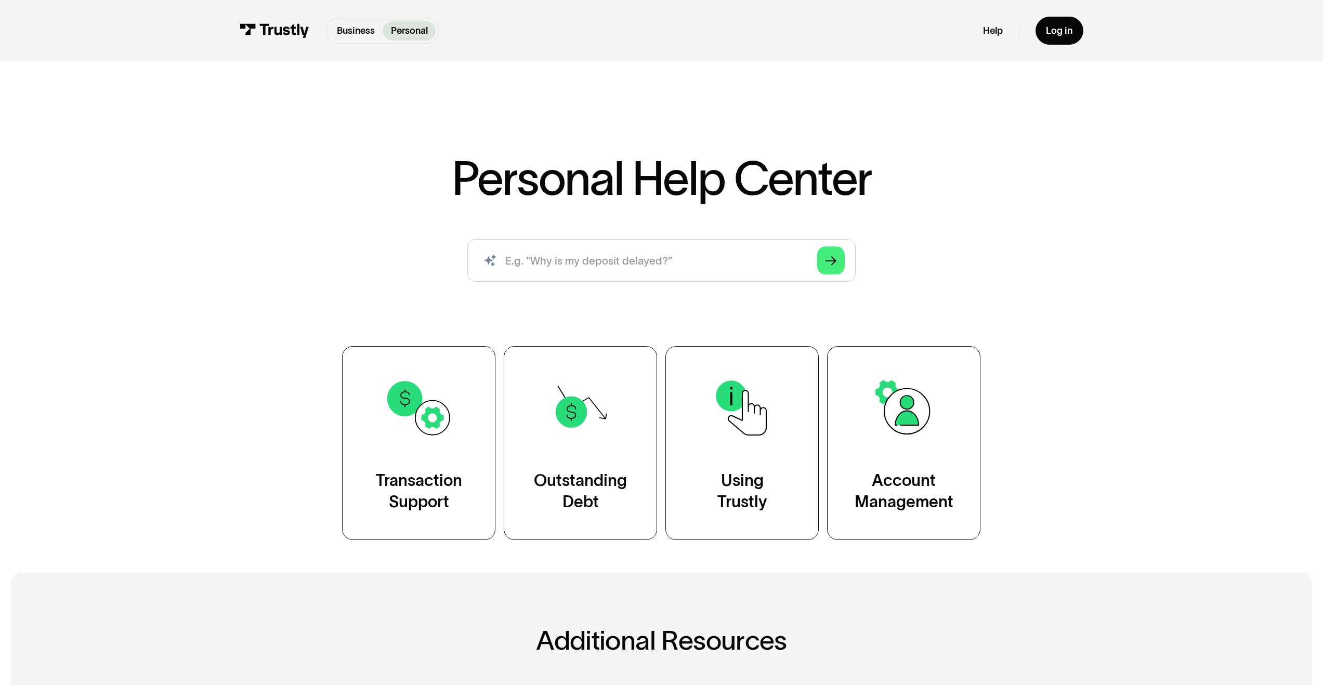 Image resolution: width=1323 pixels, height=685 pixels. What do you see at coordinates (661, 260) in the screenshot?
I see `input: search` at bounding box center [661, 260].